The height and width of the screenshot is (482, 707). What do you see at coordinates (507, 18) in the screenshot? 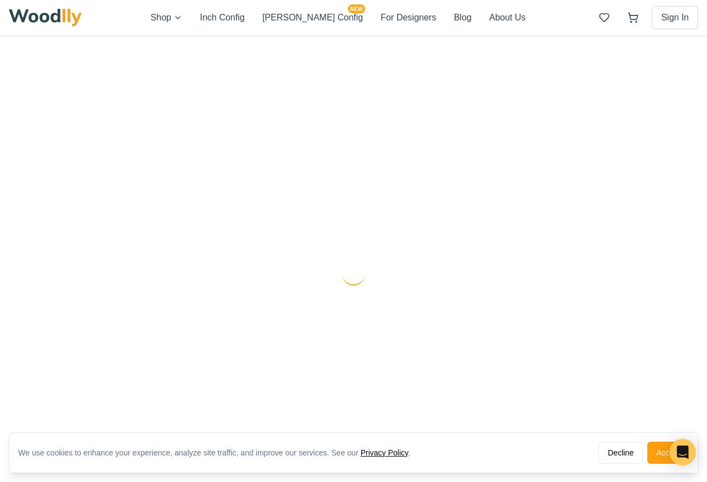
I see `button: About Us` at bounding box center [507, 18].